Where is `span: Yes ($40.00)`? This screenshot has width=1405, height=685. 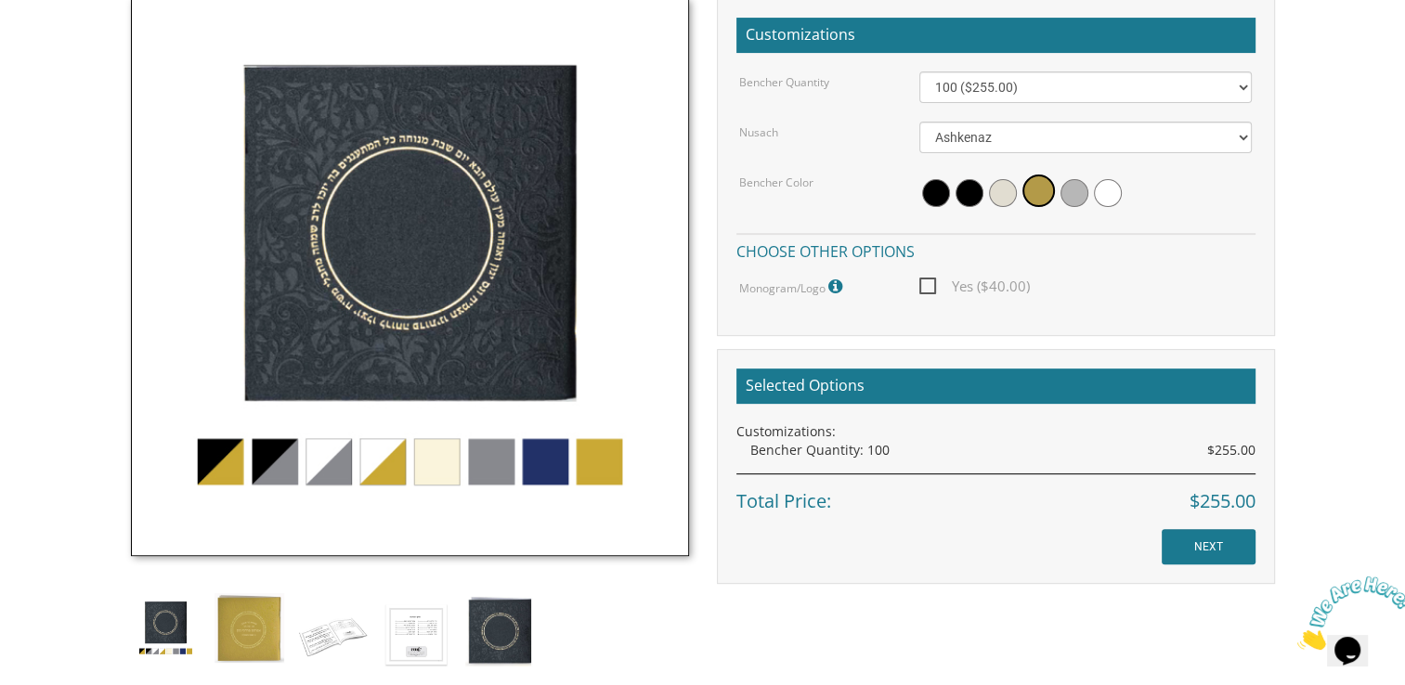 span: Yes ($40.00) is located at coordinates (974, 286).